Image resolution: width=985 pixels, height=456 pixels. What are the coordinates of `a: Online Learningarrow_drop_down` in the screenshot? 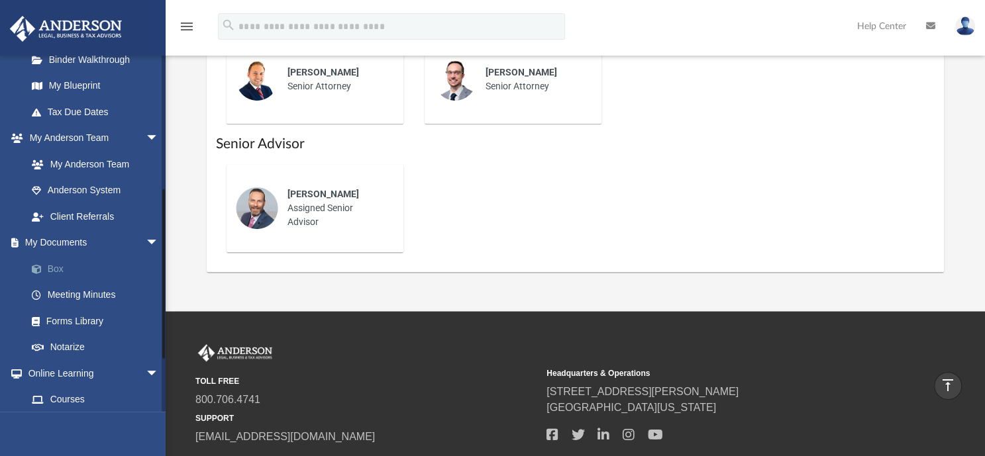 It's located at (91, 373).